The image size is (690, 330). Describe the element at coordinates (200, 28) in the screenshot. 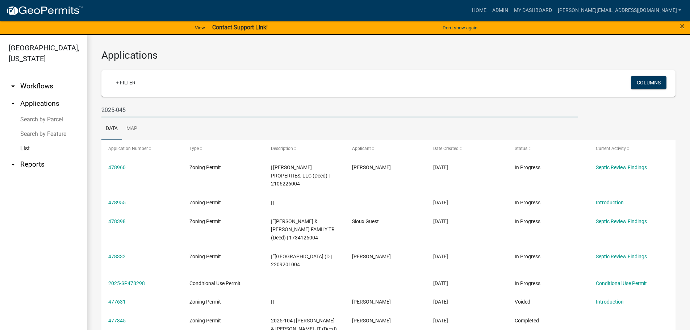

I see `a: View` at that location.